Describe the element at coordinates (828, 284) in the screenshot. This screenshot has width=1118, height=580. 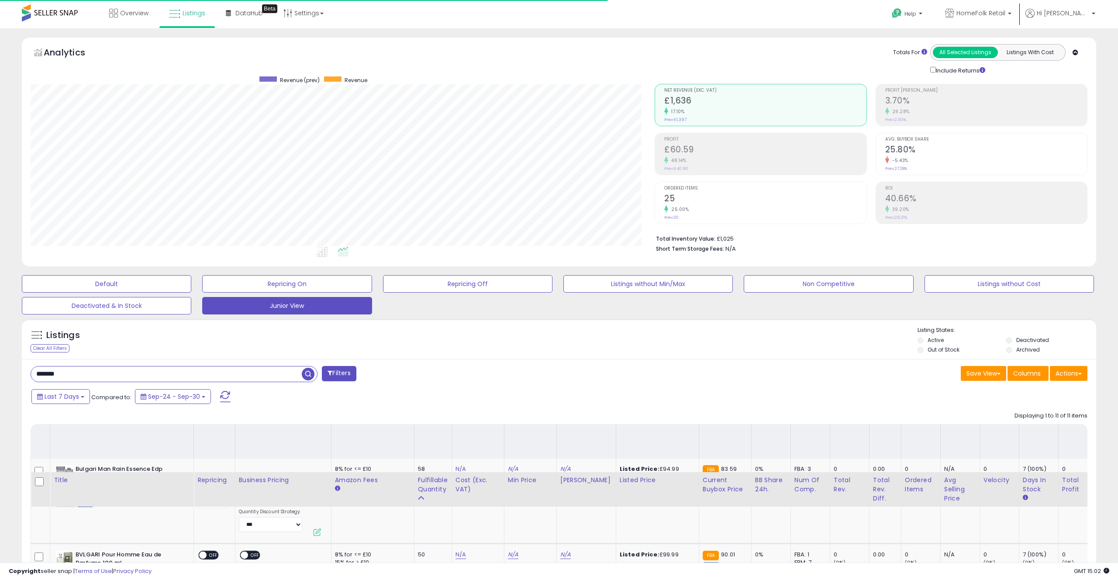
I see `button: Non Competitive` at that location.